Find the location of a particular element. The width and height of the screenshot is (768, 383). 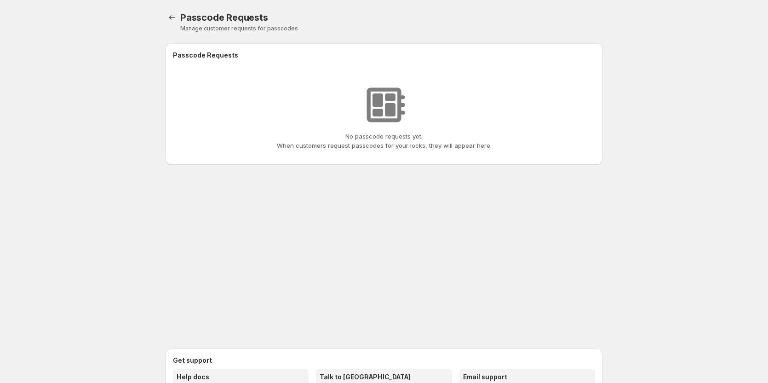

h2: Get support is located at coordinates (384, 360).